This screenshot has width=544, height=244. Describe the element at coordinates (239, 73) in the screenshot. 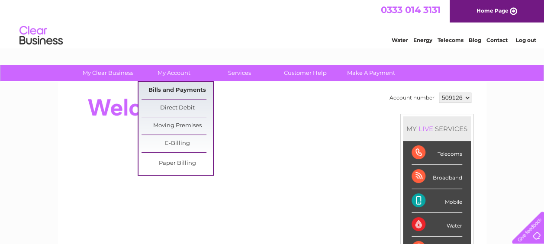

I see `a: Services` at that location.